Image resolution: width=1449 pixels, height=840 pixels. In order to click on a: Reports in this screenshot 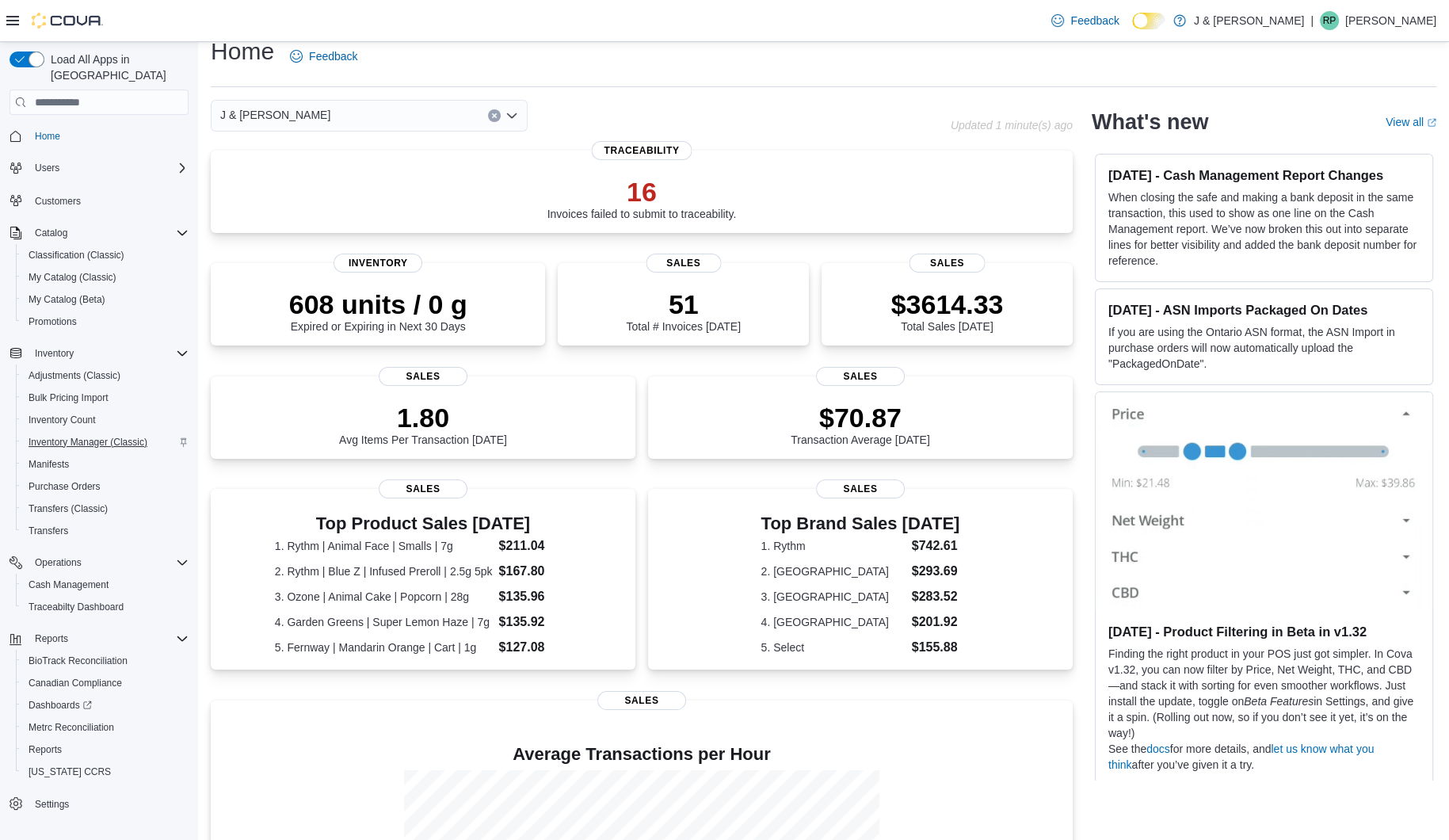, I will do `click(45, 749)`.